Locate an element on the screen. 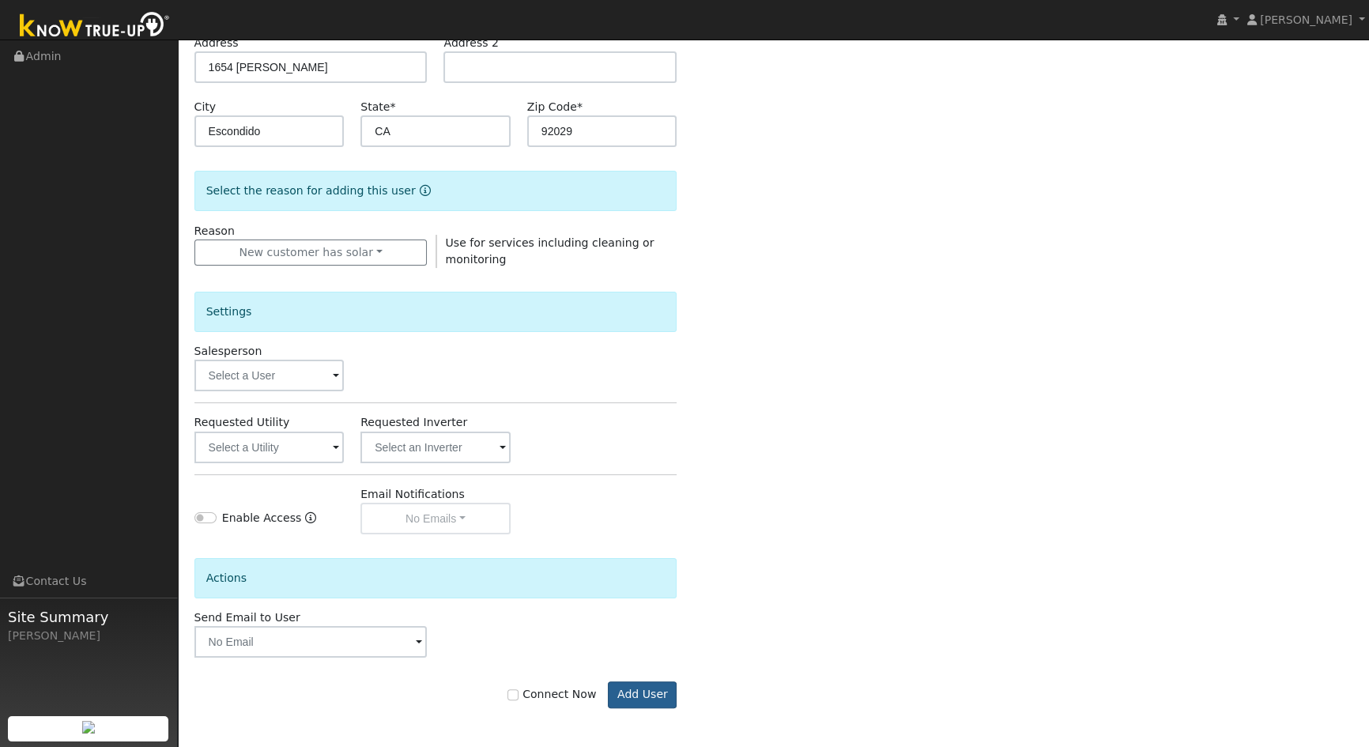  label: Enable Access is located at coordinates (262, 518).